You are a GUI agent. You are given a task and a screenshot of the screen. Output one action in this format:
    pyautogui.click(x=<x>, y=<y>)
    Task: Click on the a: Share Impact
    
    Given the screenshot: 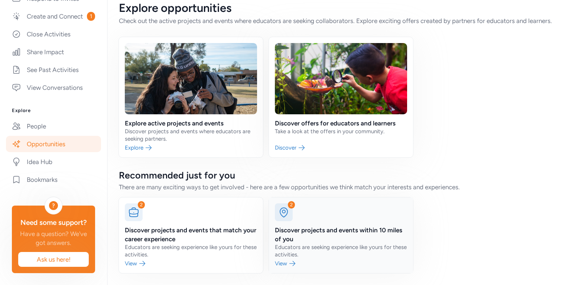 What is the action you would take?
    pyautogui.click(x=53, y=52)
    